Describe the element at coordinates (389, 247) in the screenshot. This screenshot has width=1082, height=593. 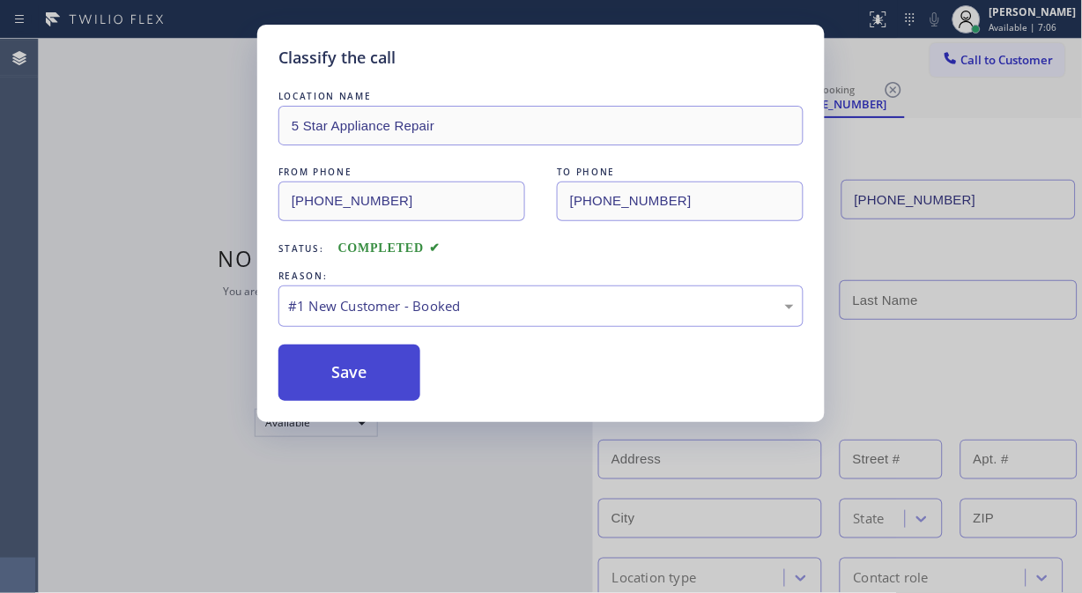
I see `span: COMPLETED` at that location.